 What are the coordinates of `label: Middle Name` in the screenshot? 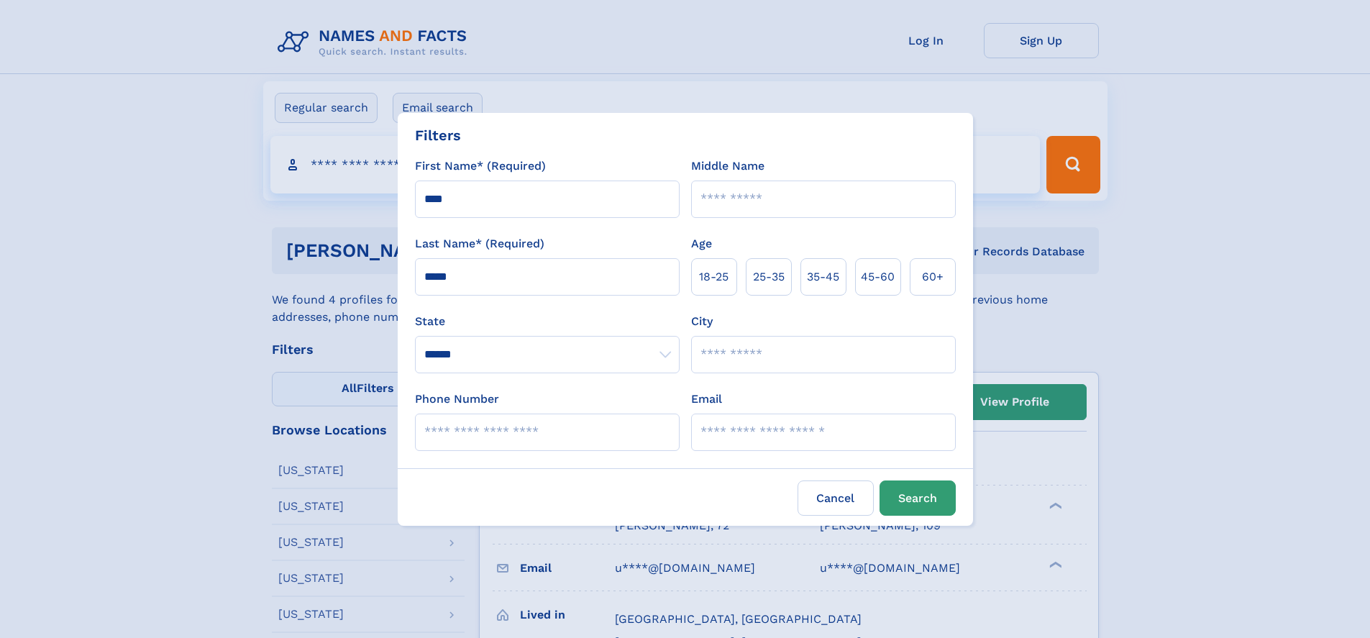 It's located at (728, 166).